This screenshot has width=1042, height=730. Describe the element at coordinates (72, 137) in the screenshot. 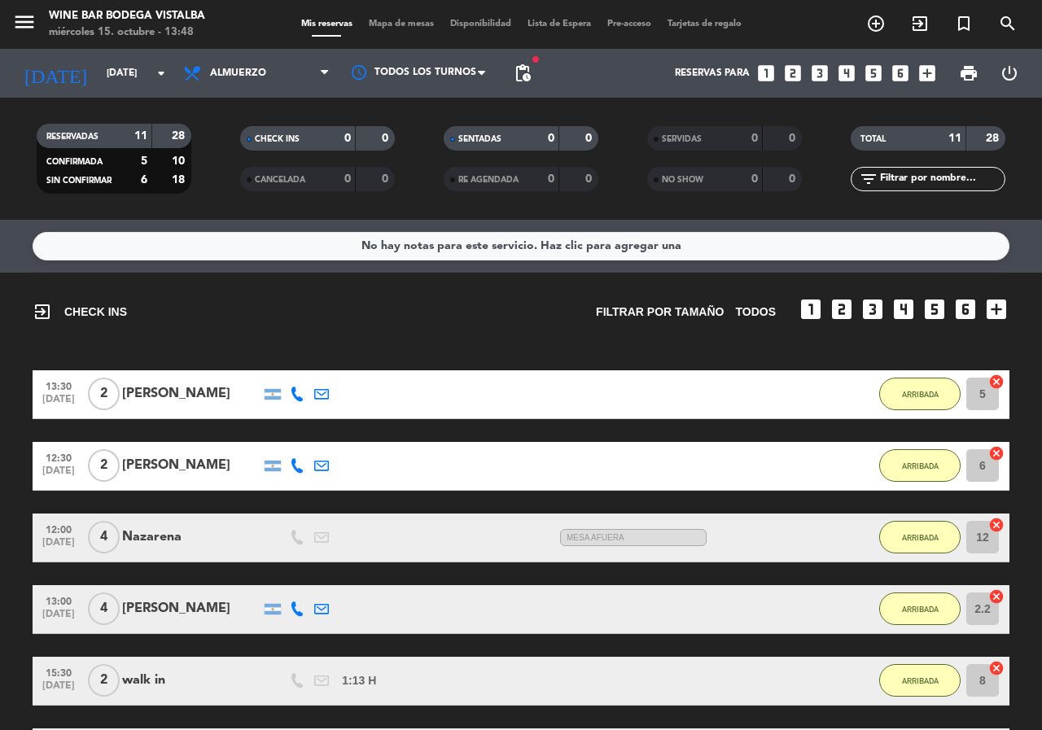

I see `span: RESERVADAS` at that location.